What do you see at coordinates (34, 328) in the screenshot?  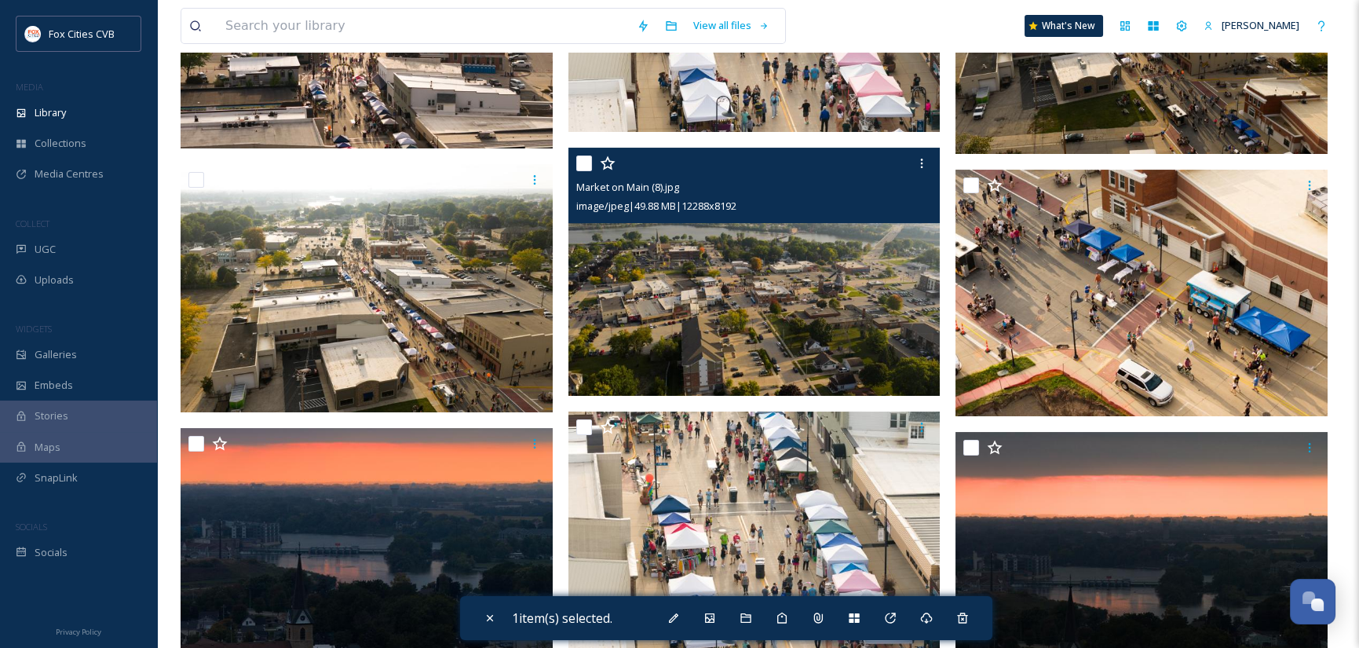 I see `span: WIDGETS` at bounding box center [34, 328].